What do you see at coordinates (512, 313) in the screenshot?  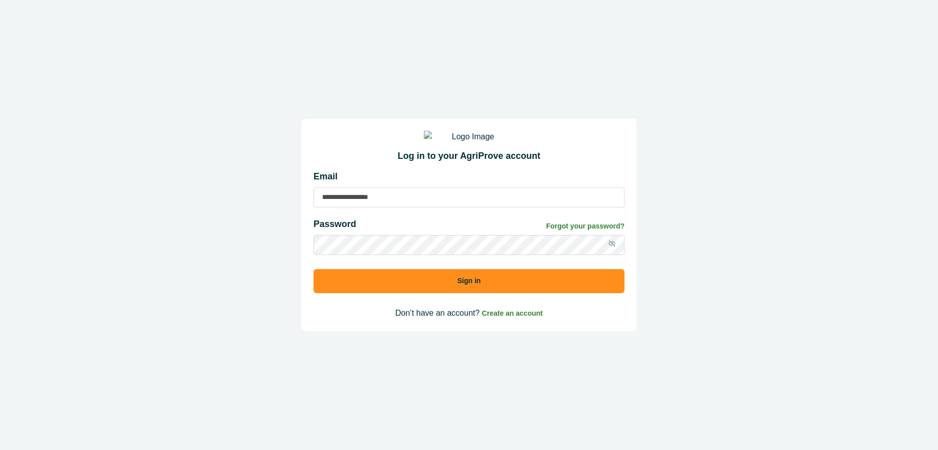 I see `a: Create an account` at bounding box center [512, 313].